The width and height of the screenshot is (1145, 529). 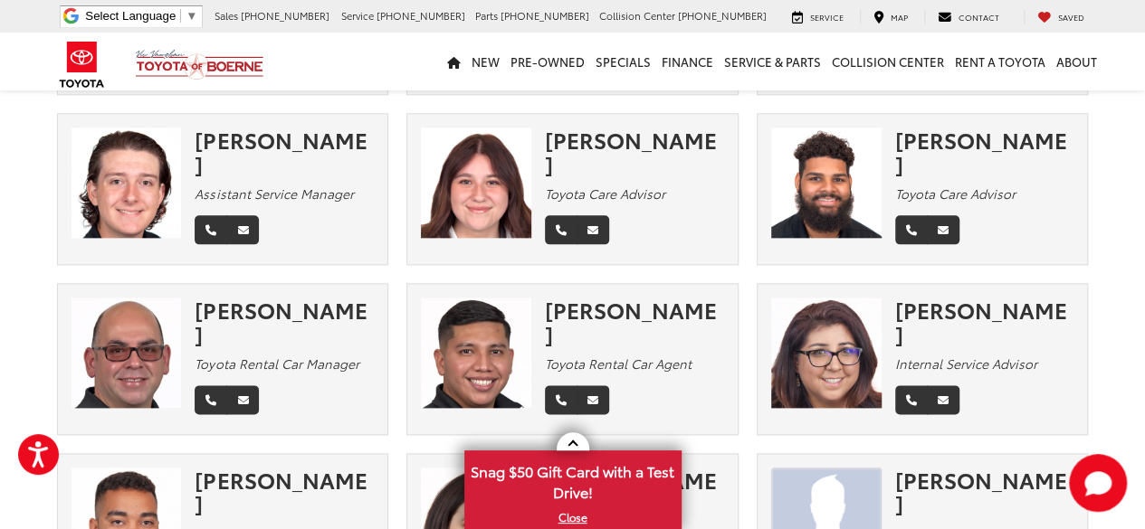 What do you see at coordinates (968, 17) in the screenshot?
I see `a: Contact` at bounding box center [968, 17].